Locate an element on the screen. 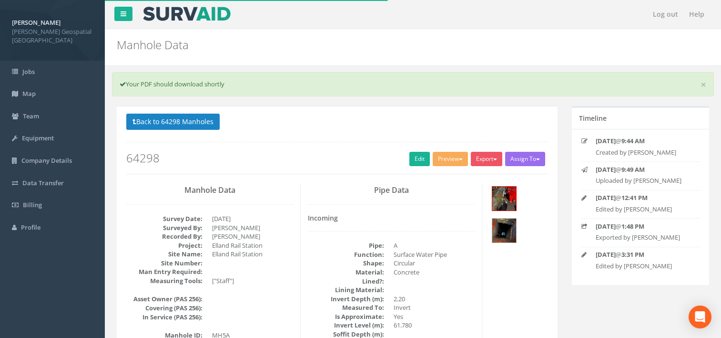  dd: Concrete is located at coordinates (434, 272).